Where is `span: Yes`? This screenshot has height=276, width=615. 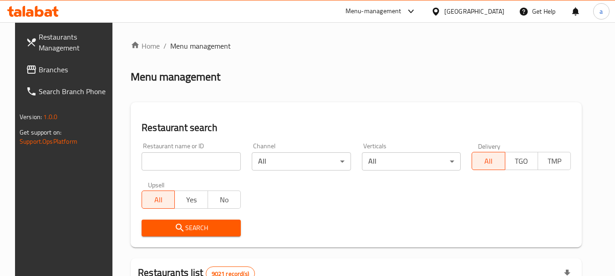
span: Yes is located at coordinates (191, 200).